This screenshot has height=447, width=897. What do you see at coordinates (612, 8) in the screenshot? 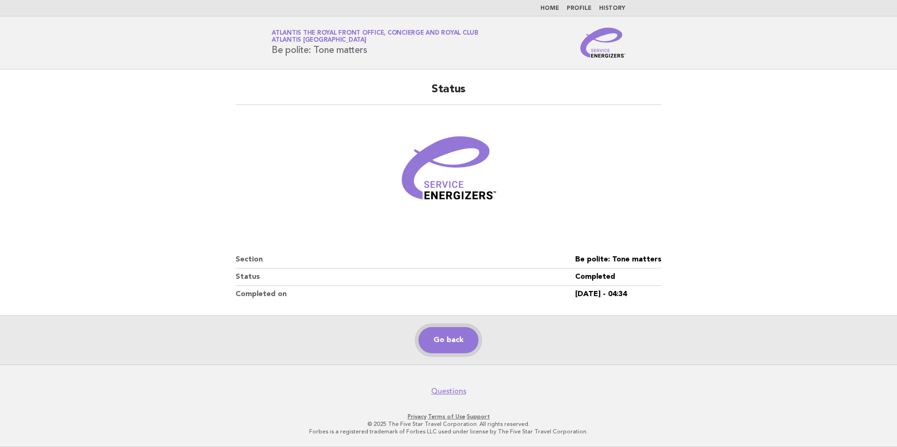
I see `a: History` at bounding box center [612, 8].